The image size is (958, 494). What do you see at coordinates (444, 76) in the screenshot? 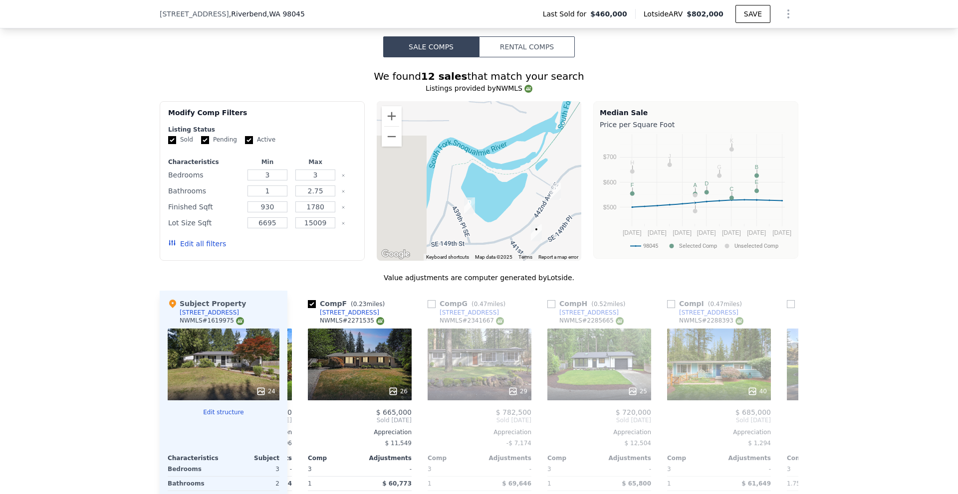
I see `strong: 12 sales` at bounding box center [444, 76].